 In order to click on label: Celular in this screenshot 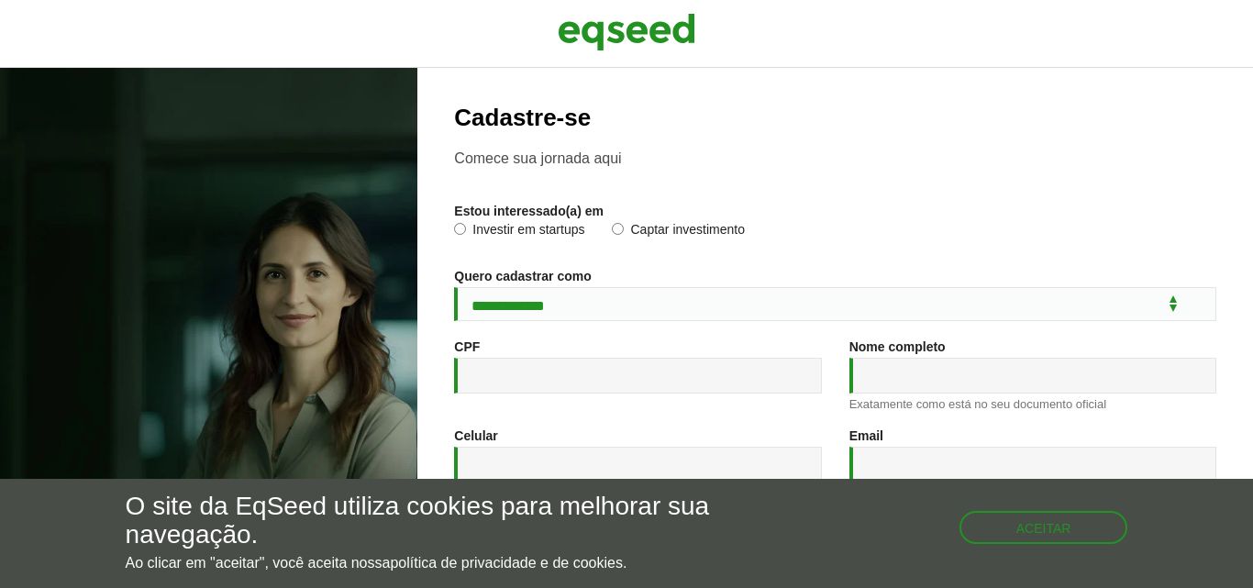, I will do `click(475, 436)`.